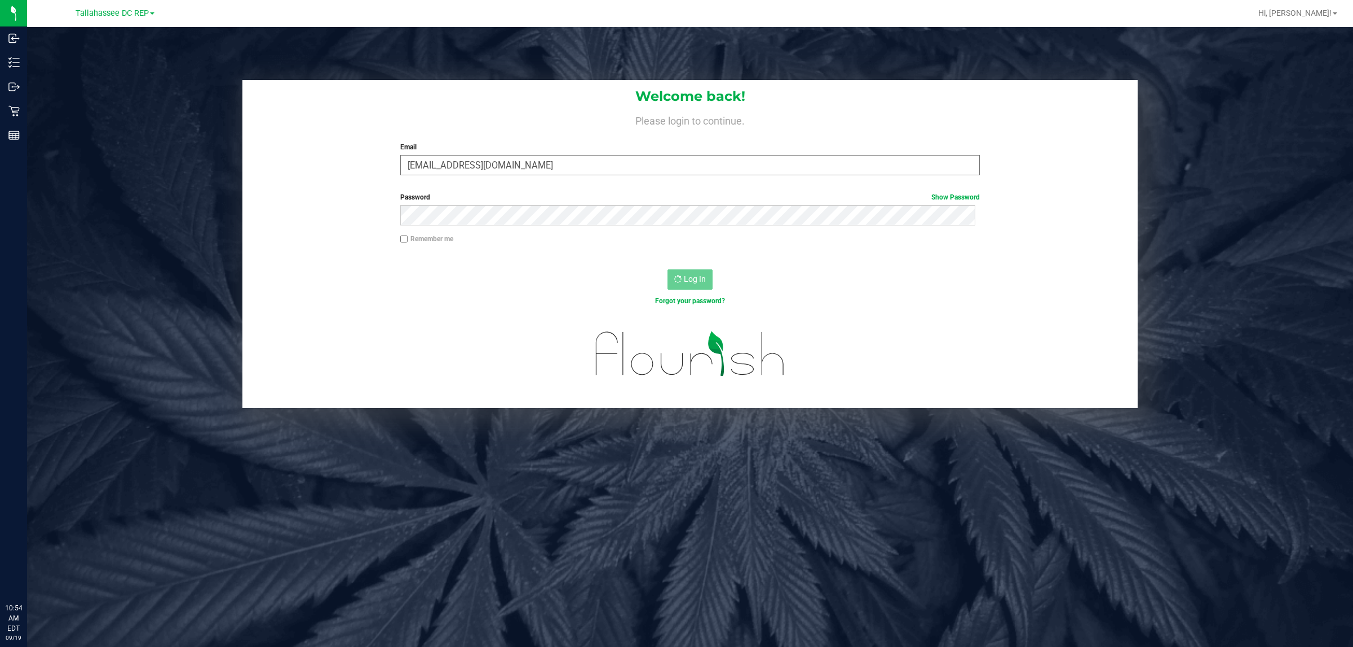  I want to click on p: 10:54 AM EDT, so click(14, 618).